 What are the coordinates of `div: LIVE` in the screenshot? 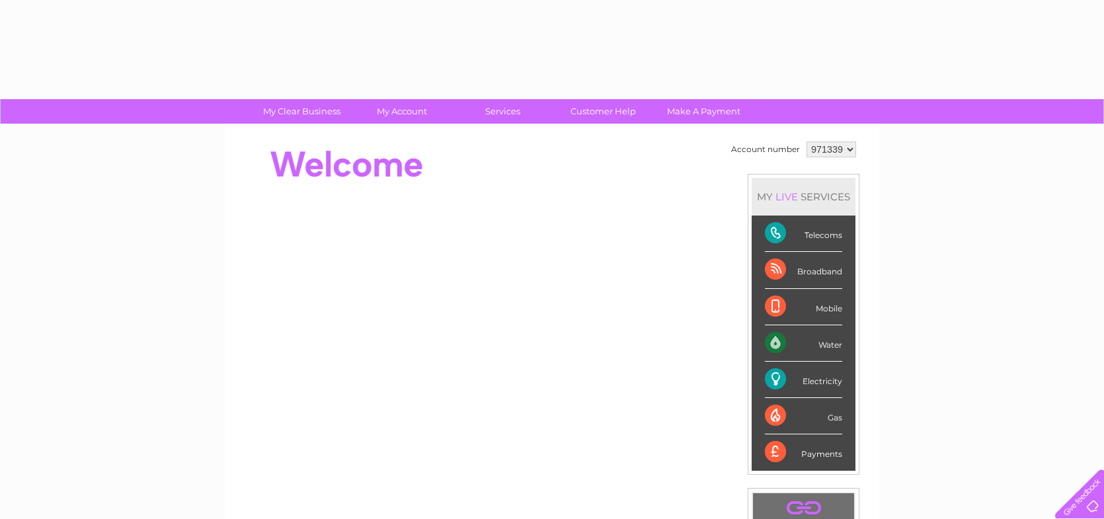 It's located at (787, 196).